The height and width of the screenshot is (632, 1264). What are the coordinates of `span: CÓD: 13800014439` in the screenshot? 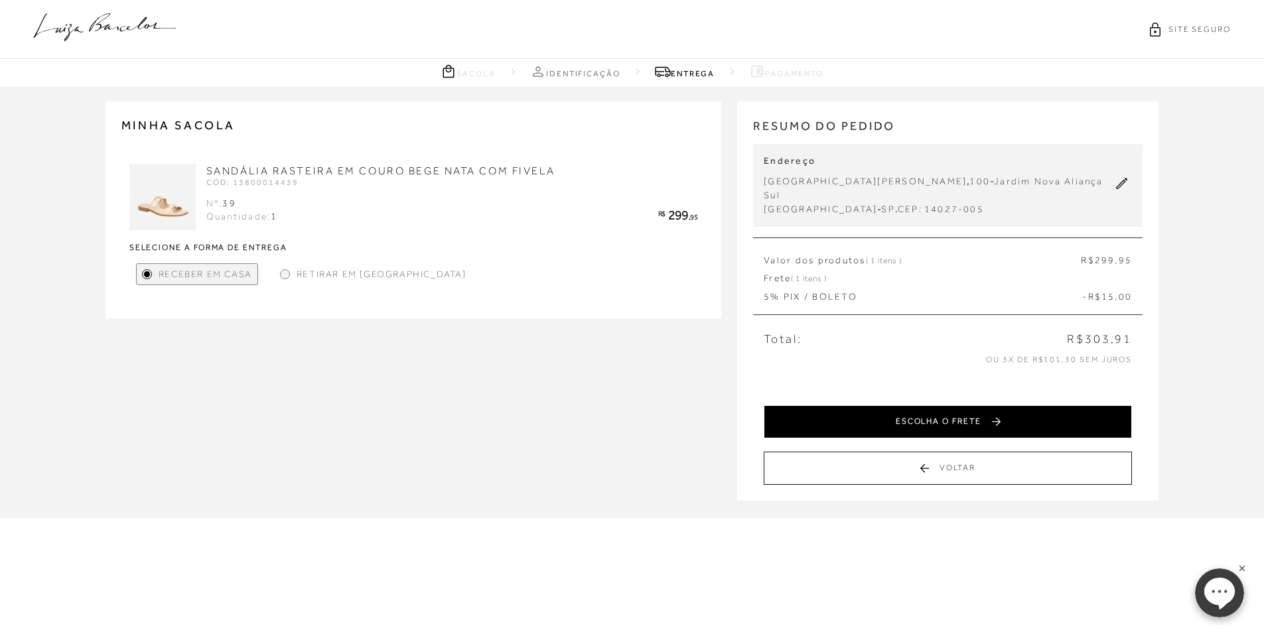 It's located at (252, 182).